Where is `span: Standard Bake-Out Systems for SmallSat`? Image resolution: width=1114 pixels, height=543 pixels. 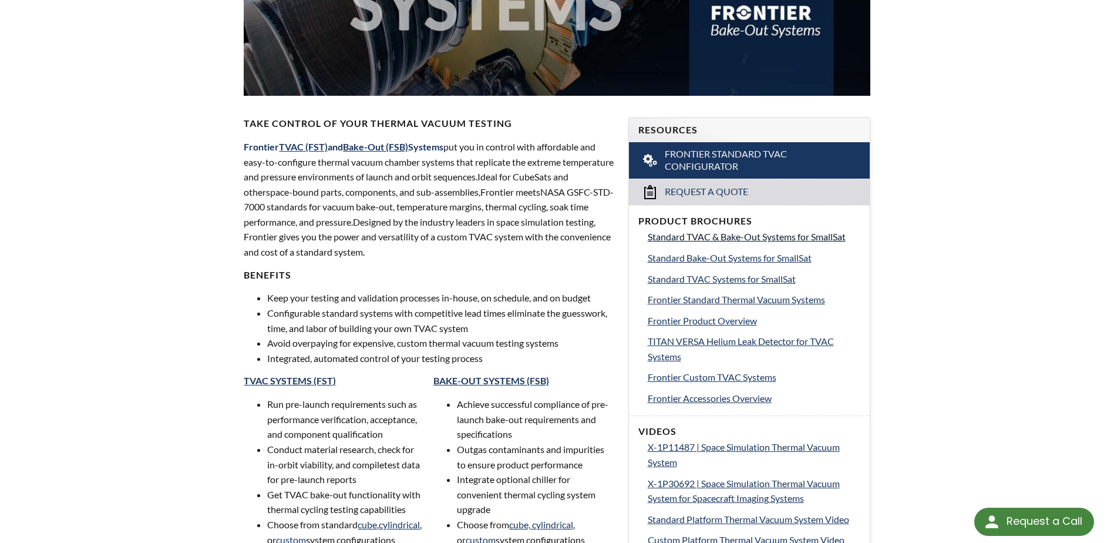 span: Standard Bake-Out Systems for SmallSat is located at coordinates (729, 257).